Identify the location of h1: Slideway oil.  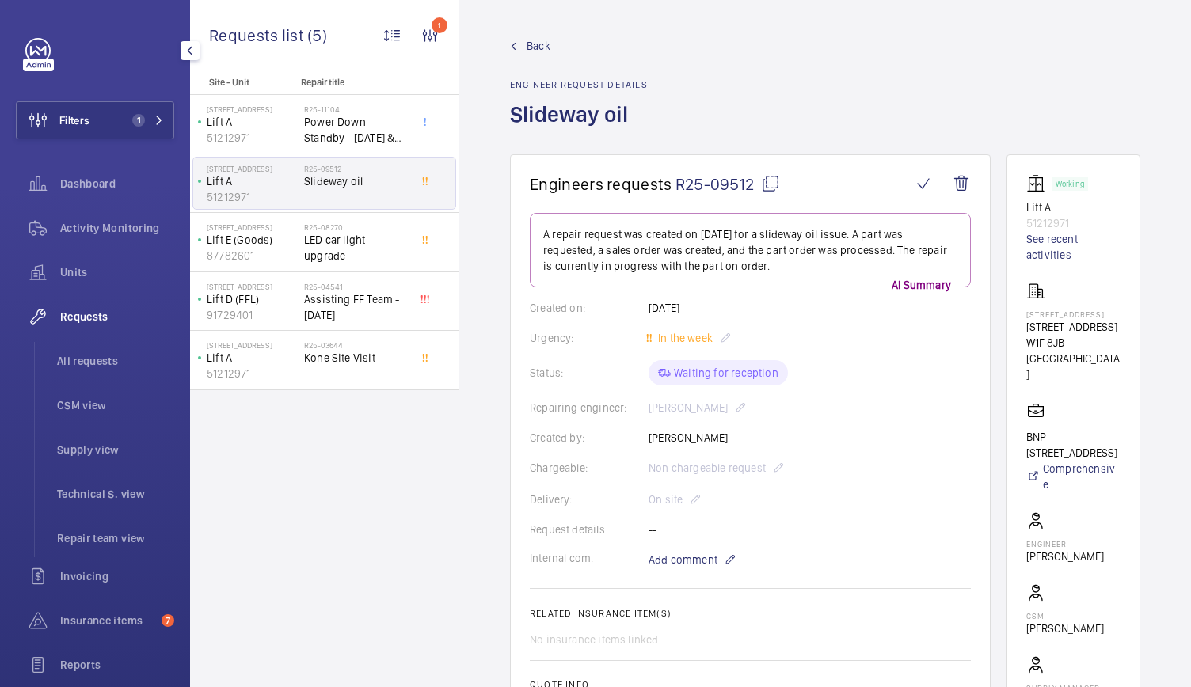
(579, 127).